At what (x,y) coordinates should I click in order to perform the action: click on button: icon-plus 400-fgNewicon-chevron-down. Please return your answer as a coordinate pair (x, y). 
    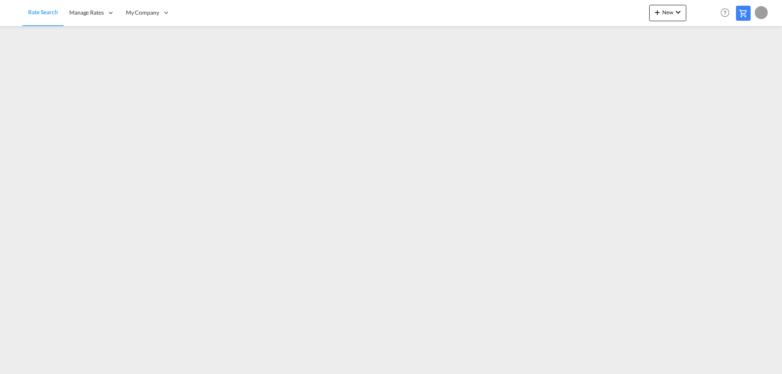
    Looking at the image, I should click on (667, 13).